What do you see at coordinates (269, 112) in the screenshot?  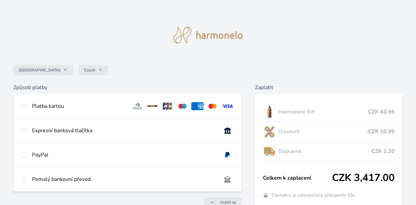 I see `img: CLEAN_BIFI_se_stinem_x-lo.jpg` at bounding box center [269, 112].